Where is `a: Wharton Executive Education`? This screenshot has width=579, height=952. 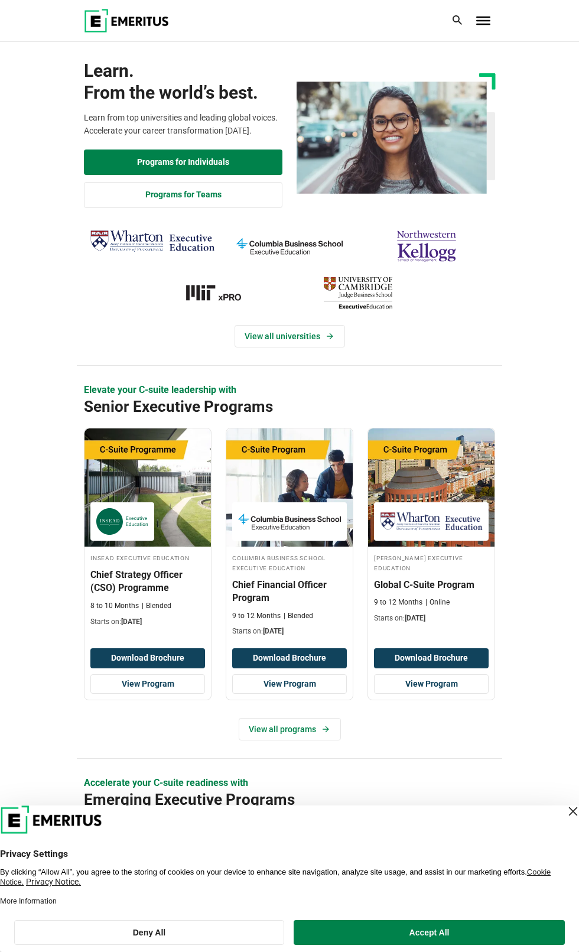
a: Wharton Executive Education is located at coordinates (152, 241).